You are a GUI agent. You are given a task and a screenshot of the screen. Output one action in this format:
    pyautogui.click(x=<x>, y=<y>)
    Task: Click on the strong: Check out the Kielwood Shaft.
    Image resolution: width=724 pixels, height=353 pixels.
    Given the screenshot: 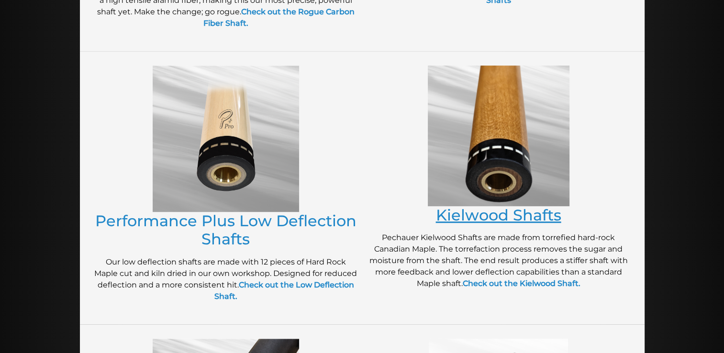 What is the action you would take?
    pyautogui.click(x=521, y=283)
    